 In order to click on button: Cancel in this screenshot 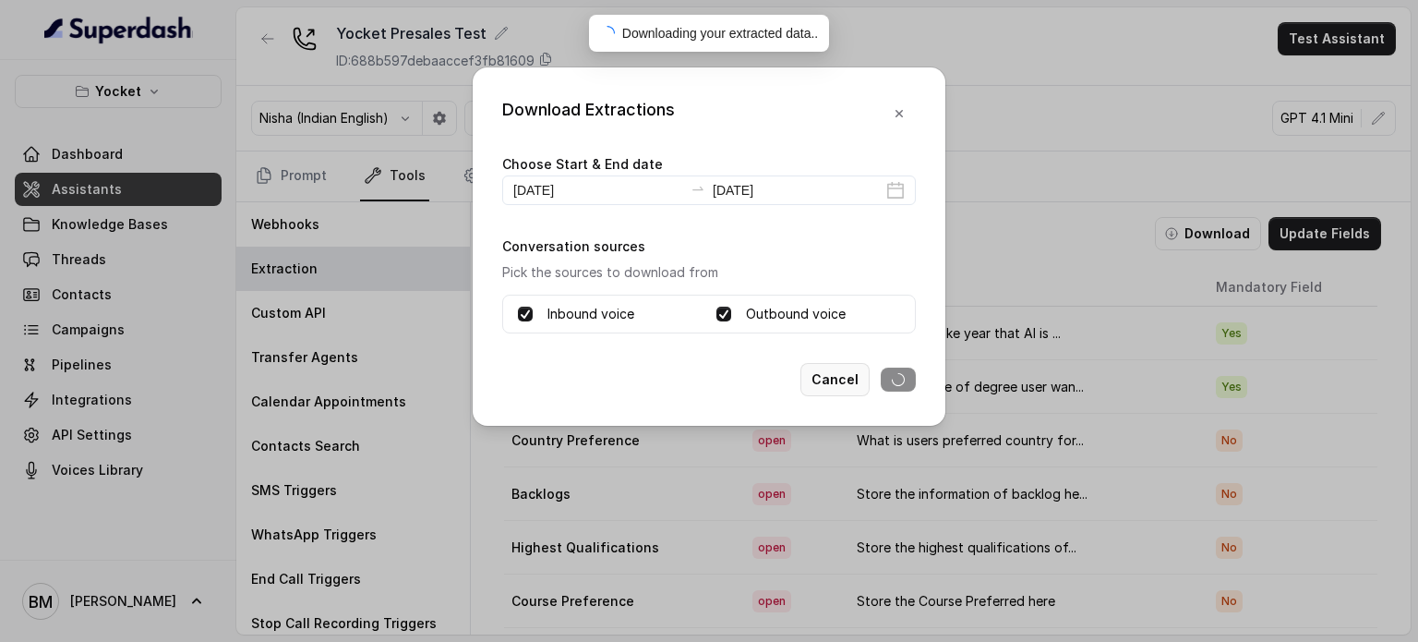, I will do `click(835, 380)`.